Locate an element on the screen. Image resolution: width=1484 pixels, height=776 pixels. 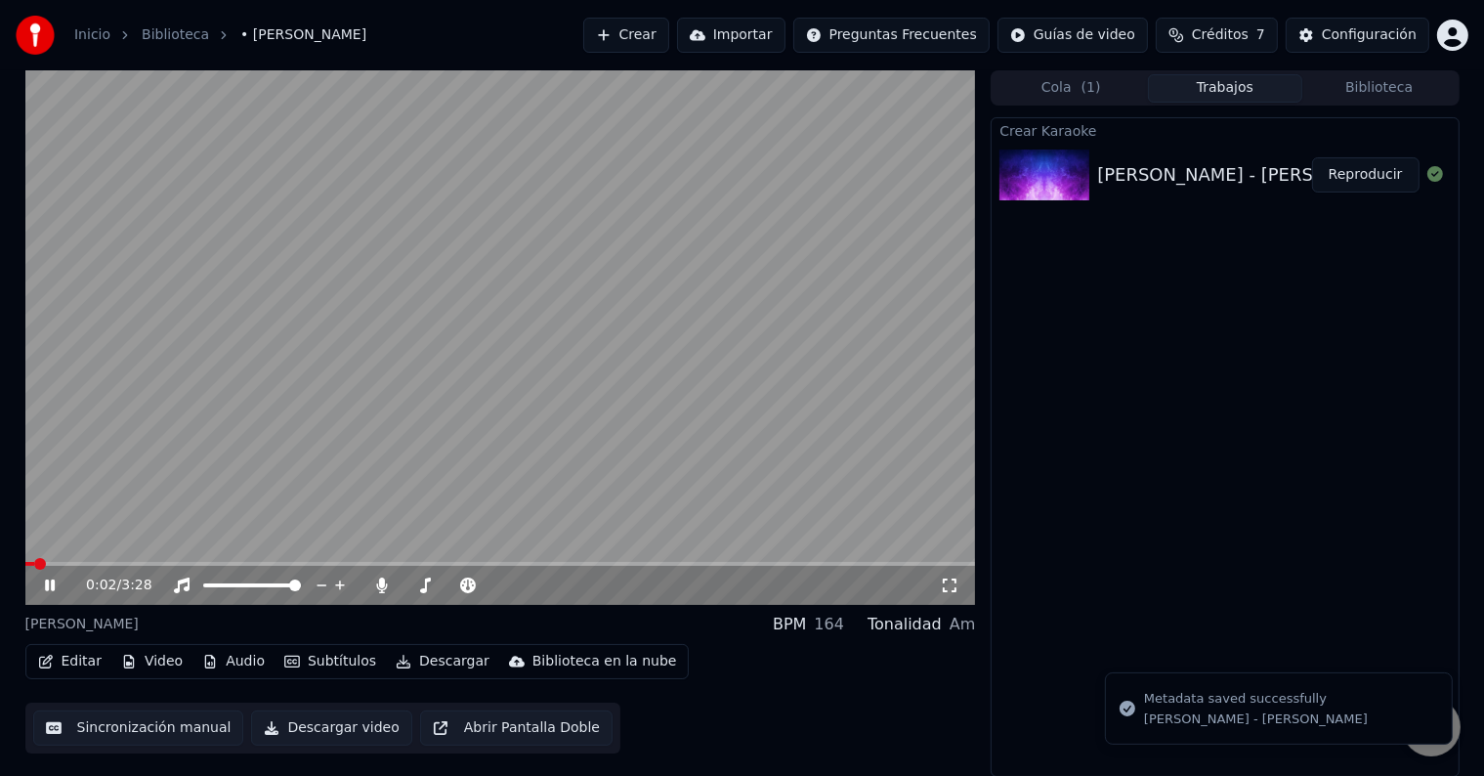
span: ( 1 ) is located at coordinates (1092, 88).